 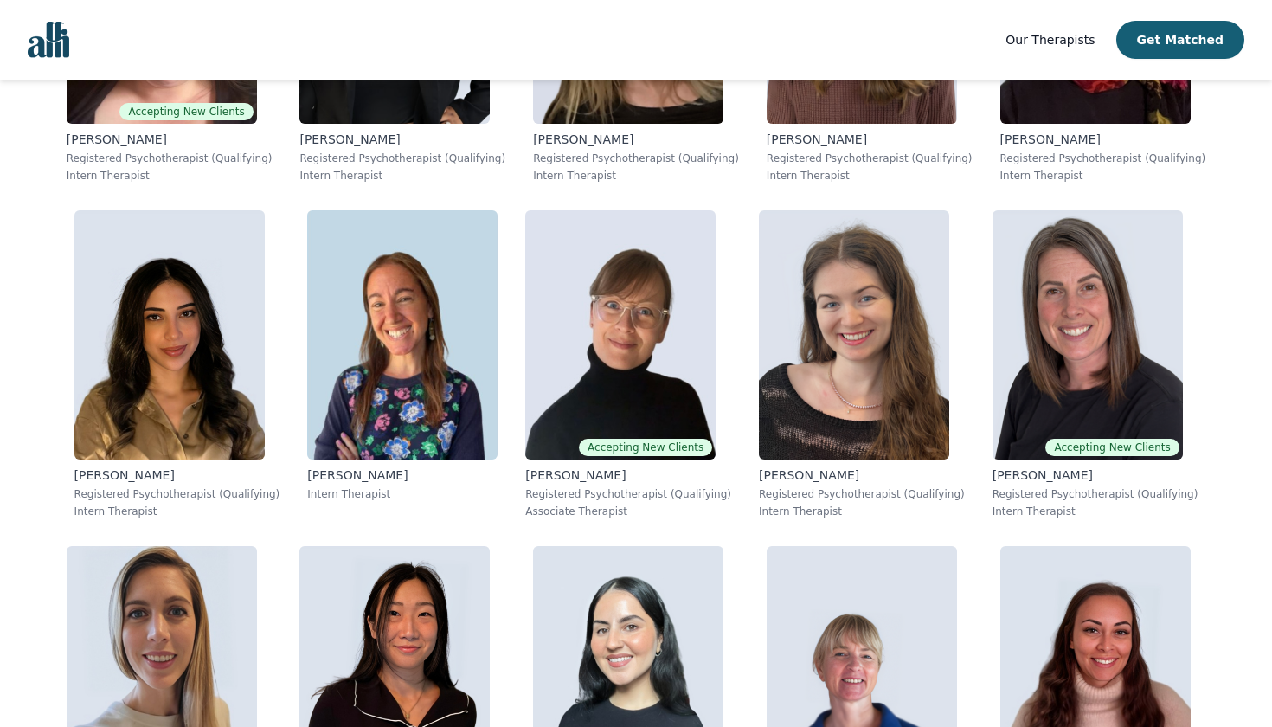 What do you see at coordinates (402, 335) in the screenshot?
I see `img: Naomi_Tessler` at bounding box center [402, 335].